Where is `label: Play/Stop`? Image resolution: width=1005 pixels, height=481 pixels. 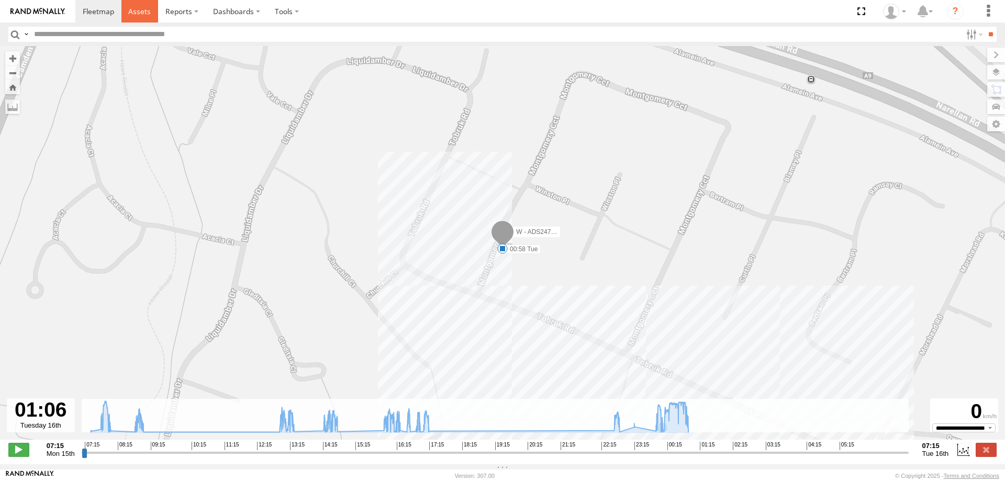 label: Play/Stop is located at coordinates (19, 450).